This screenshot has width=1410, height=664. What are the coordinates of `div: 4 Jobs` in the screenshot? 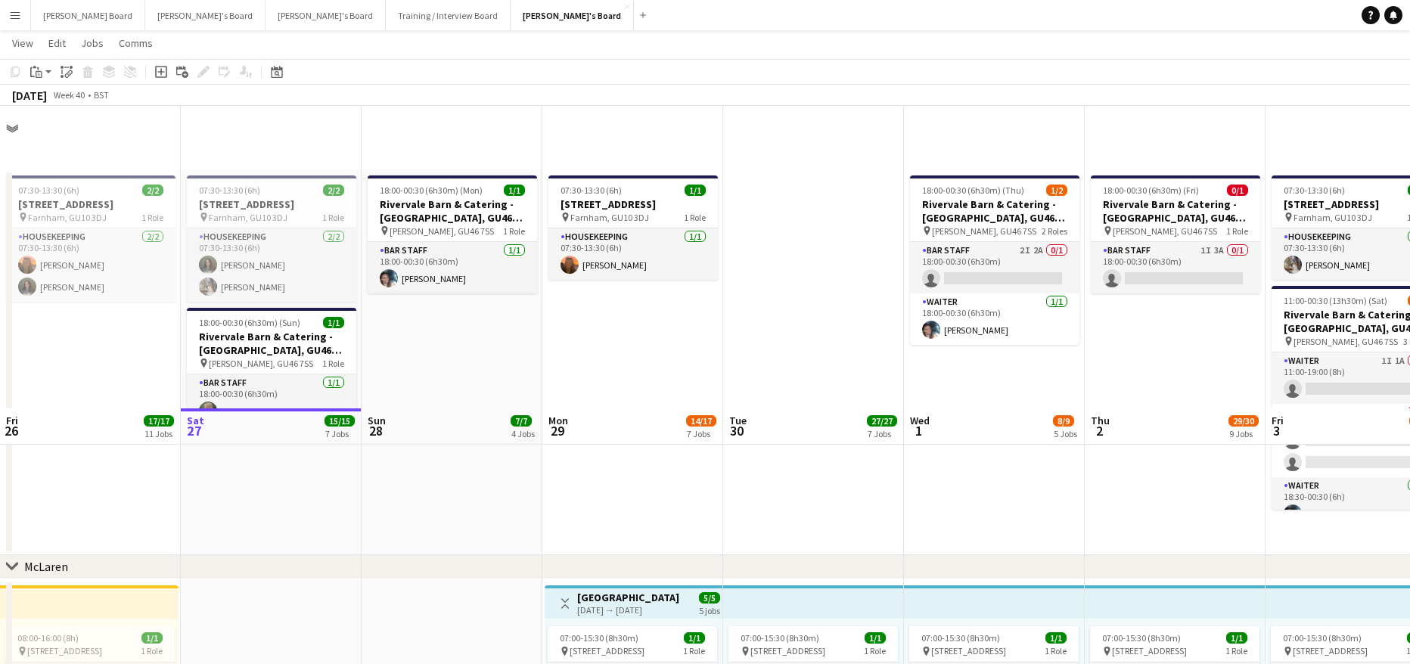 It's located at (523, 433).